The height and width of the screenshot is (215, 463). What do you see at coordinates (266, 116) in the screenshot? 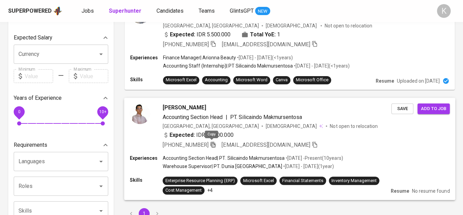
I see `span: PT. Silicaindo Makmursentosa` at bounding box center [266, 116].